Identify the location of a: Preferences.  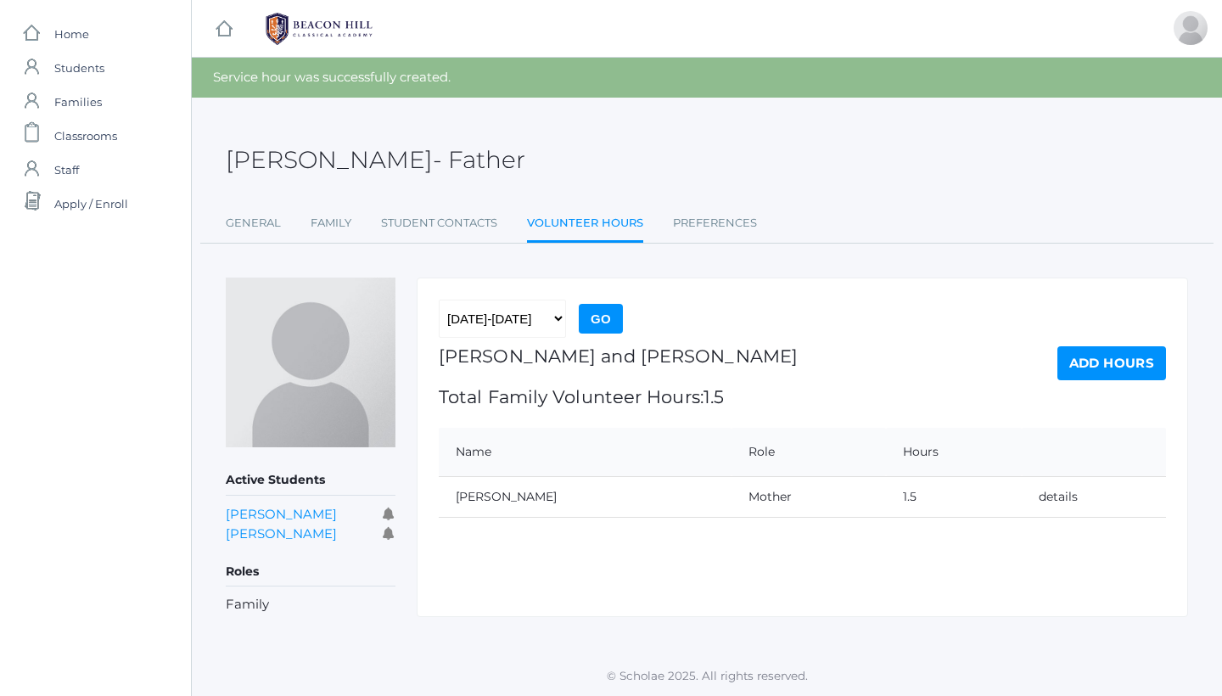
(715, 223).